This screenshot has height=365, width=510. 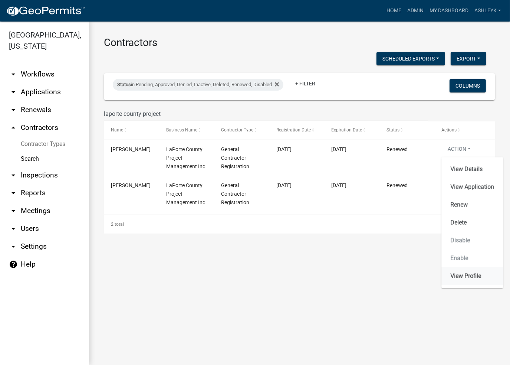 What do you see at coordinates (473, 223) in the screenshot?
I see `a: Delete` at bounding box center [473, 223].